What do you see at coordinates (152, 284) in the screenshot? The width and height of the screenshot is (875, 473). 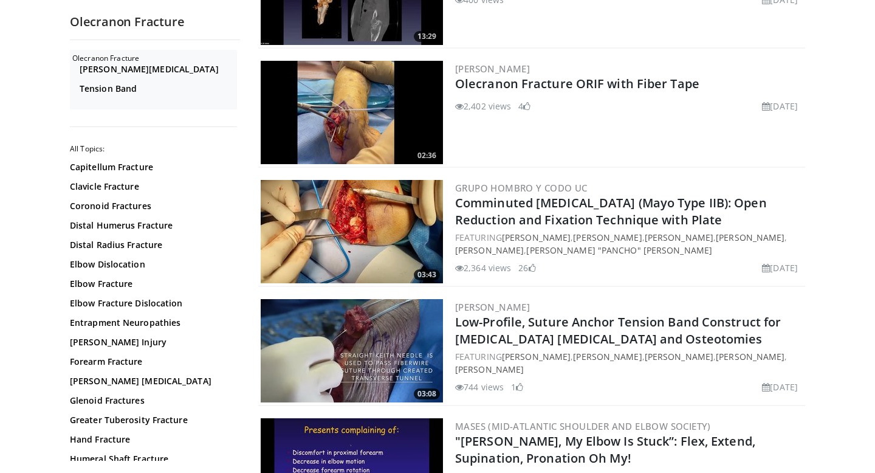 I see `a: Elbow Fracture` at bounding box center [152, 284].